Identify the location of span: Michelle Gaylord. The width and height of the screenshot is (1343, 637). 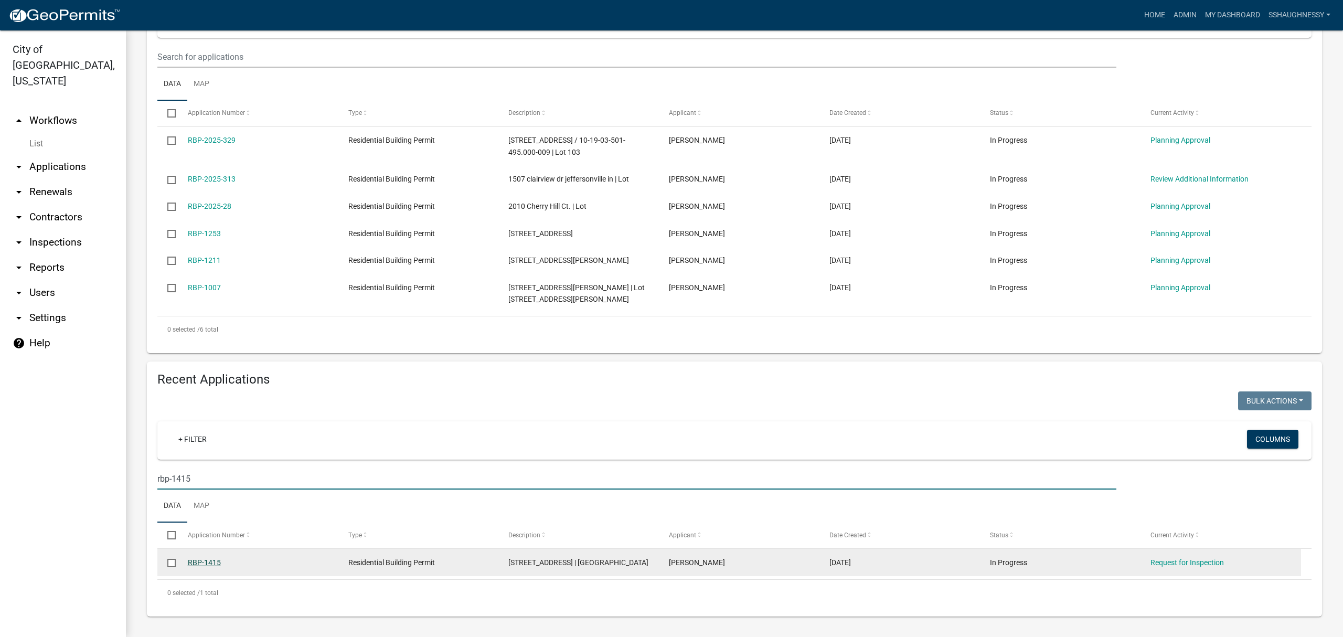
(697, 140).